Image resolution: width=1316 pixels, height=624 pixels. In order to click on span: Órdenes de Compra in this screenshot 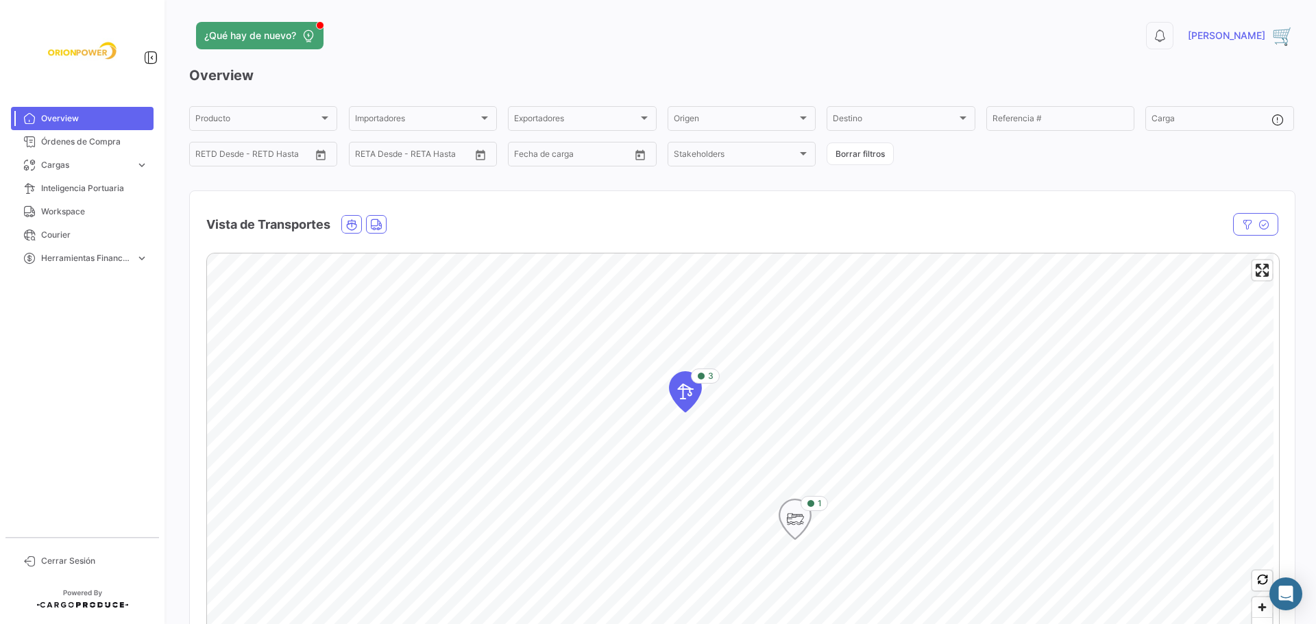, I will do `click(95, 142)`.